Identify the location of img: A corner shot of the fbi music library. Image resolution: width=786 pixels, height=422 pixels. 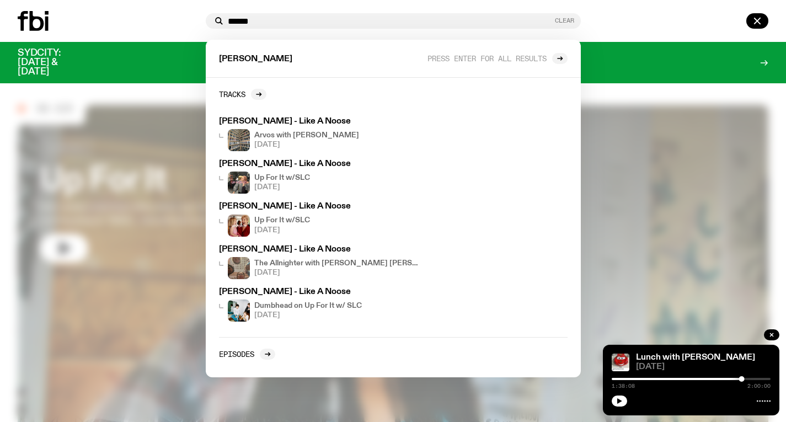
(239, 140).